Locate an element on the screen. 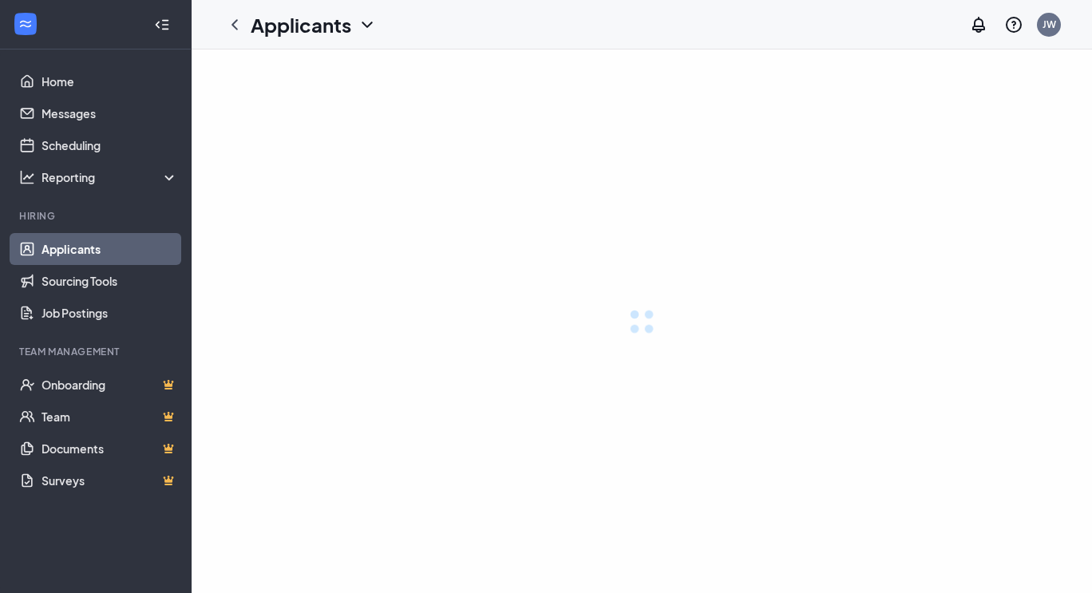 The height and width of the screenshot is (593, 1092). svg: Notifications is located at coordinates (979, 25).